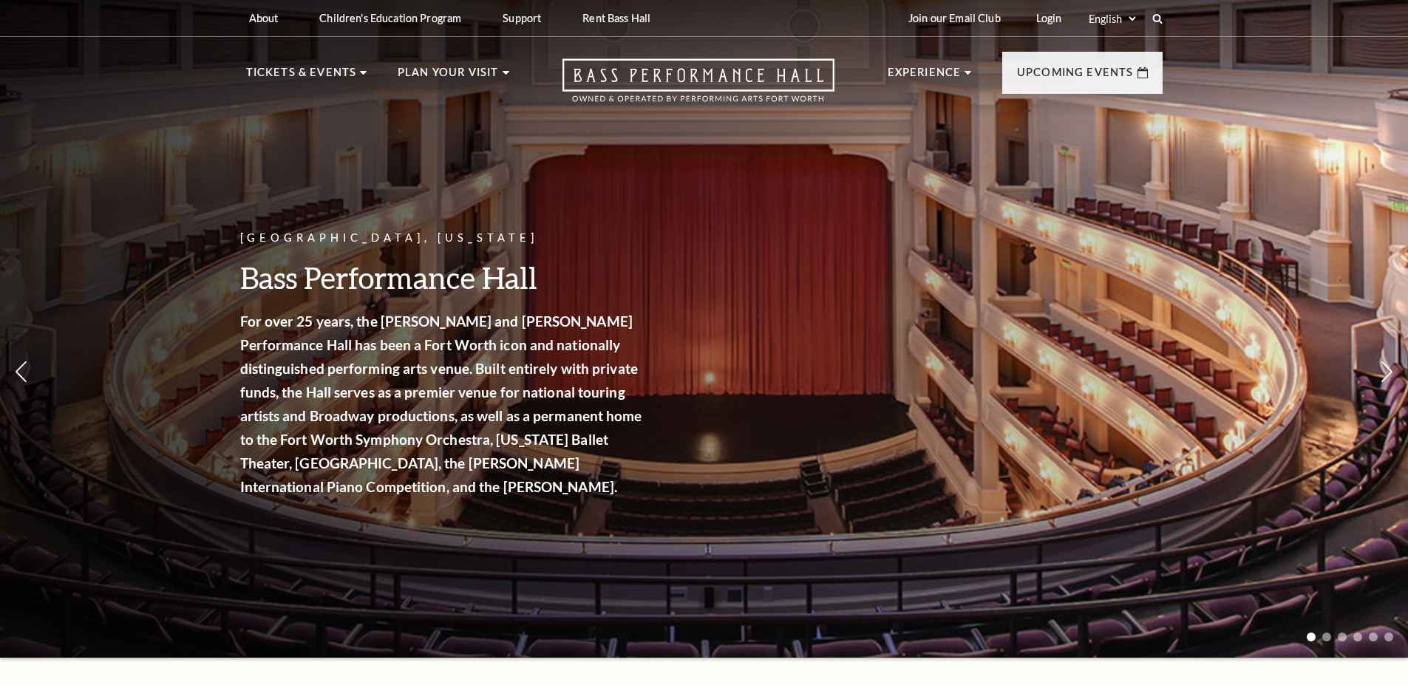 Image resolution: width=1408 pixels, height=685 pixels. Describe the element at coordinates (1111, 18) in the screenshot. I see `select: Select:` at that location.